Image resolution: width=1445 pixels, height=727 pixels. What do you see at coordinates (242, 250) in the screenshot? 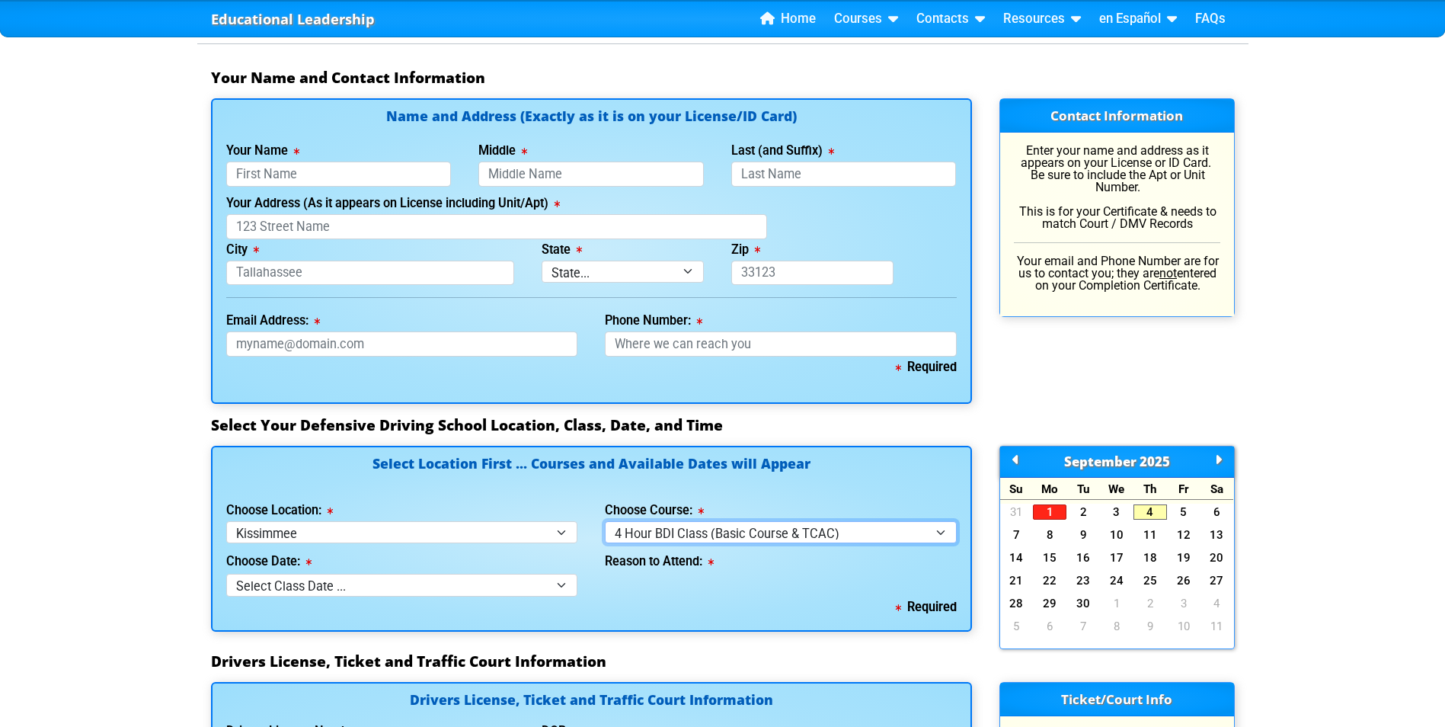
I see `label: City` at bounding box center [242, 250].